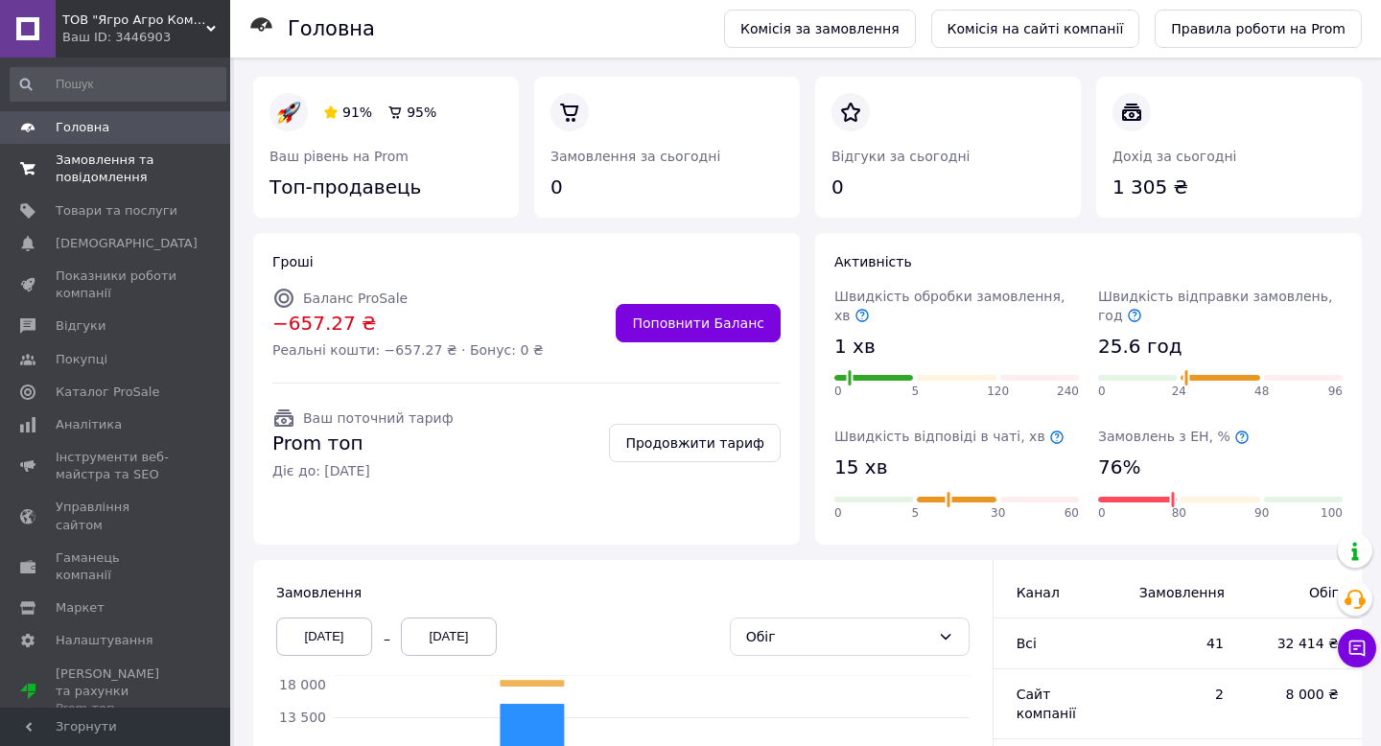 Image resolution: width=1381 pixels, height=746 pixels. What do you see at coordinates (1038, 593) in the screenshot?
I see `span: Канал` at bounding box center [1038, 593].